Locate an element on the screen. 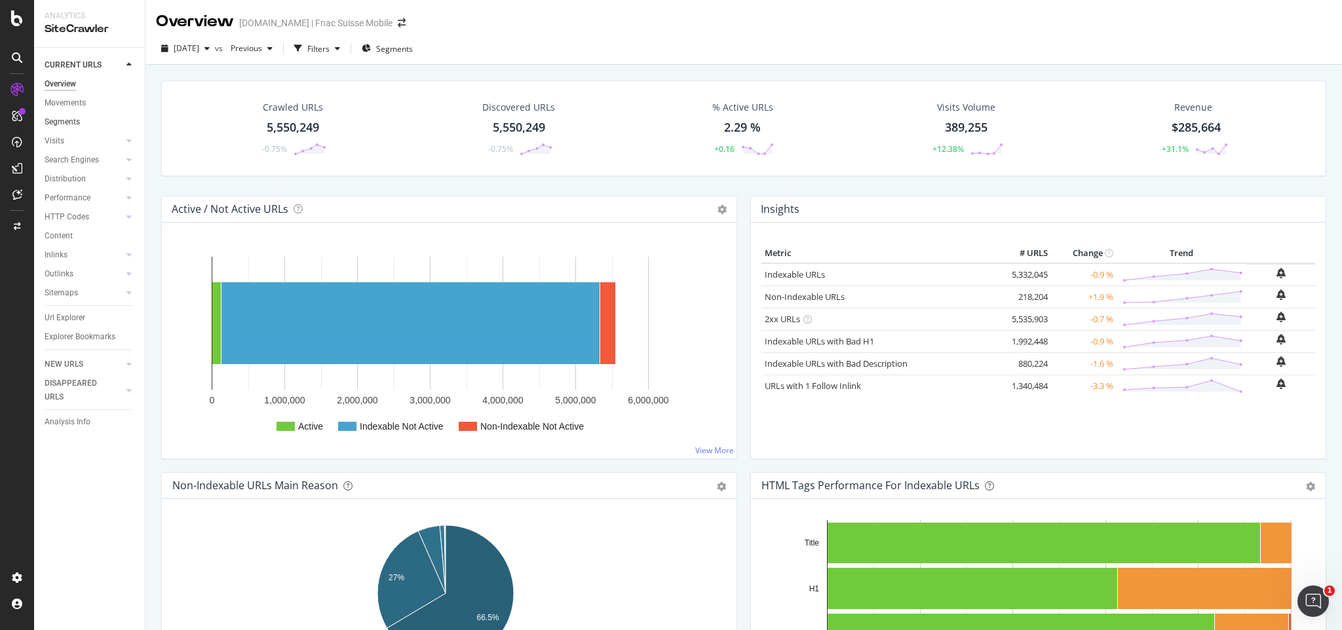  div: Visits Volume is located at coordinates (966, 107).